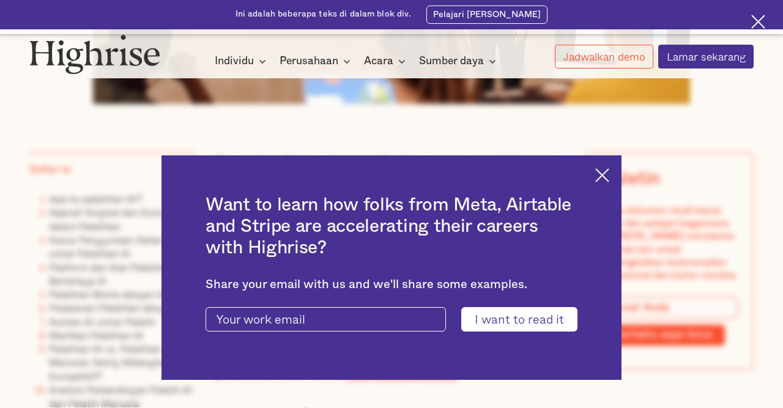 The width and height of the screenshot is (783, 408). What do you see at coordinates (317, 61) in the screenshot?
I see `div: Perusahaan` at bounding box center [317, 61].